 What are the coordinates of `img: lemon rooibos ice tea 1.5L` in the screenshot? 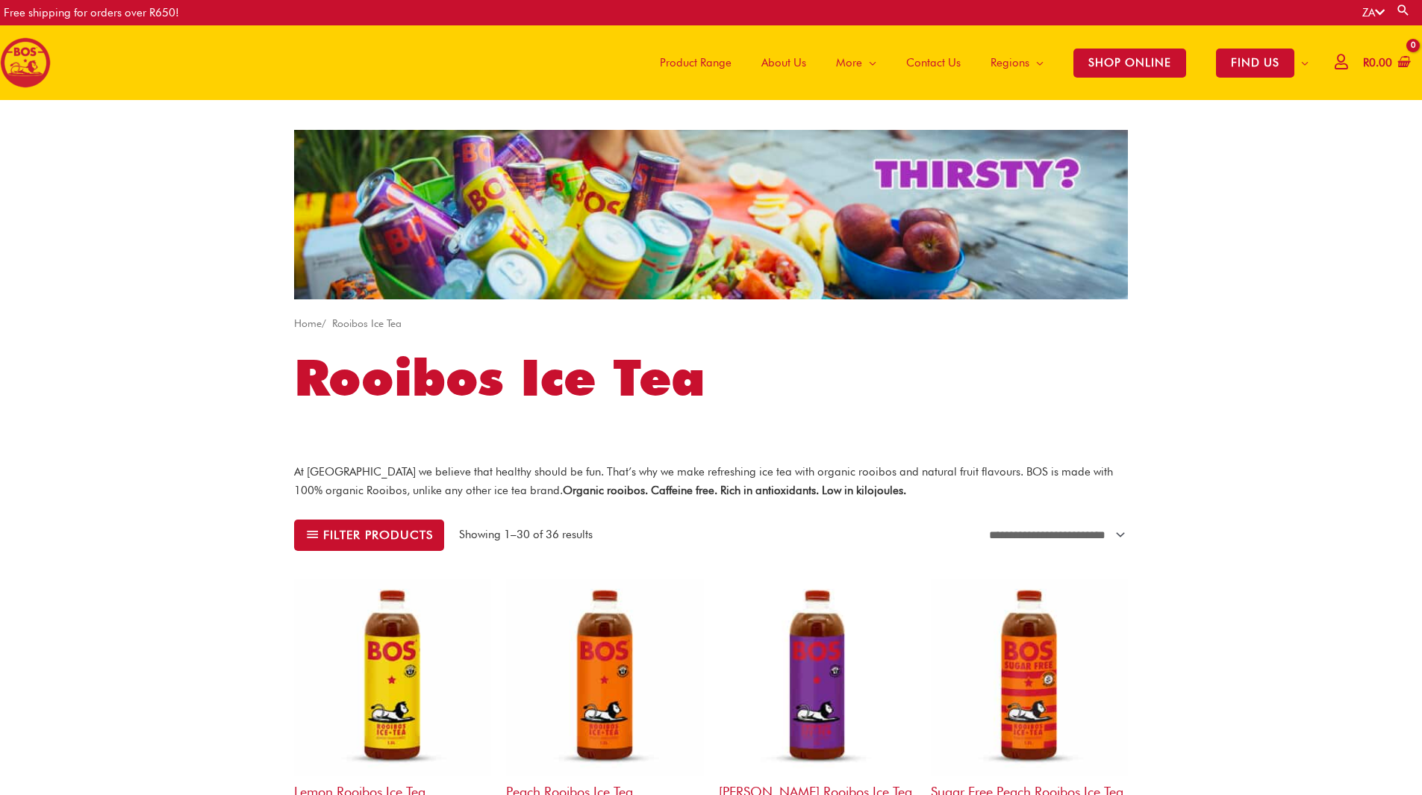 It's located at (393, 677).